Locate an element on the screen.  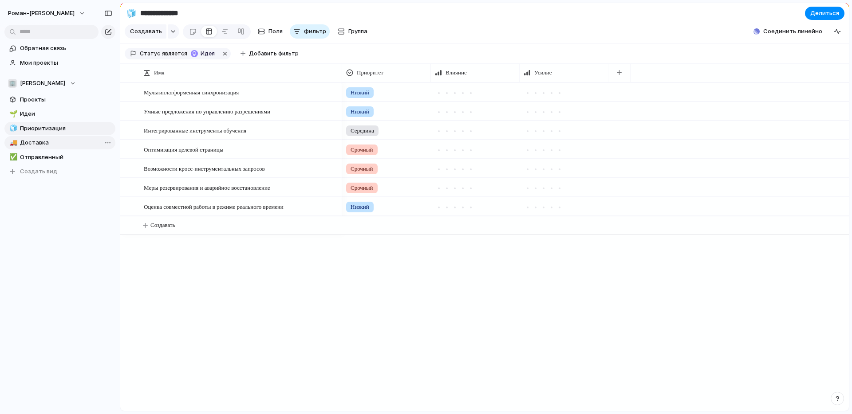
a: ✅Отправленный is located at coordinates (60, 157).